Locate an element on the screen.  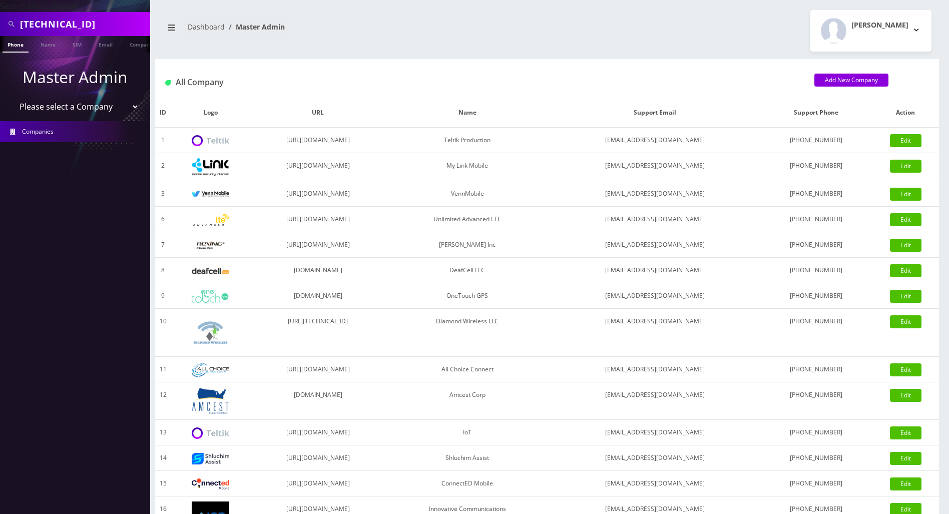
a: Email is located at coordinates (106, 44).